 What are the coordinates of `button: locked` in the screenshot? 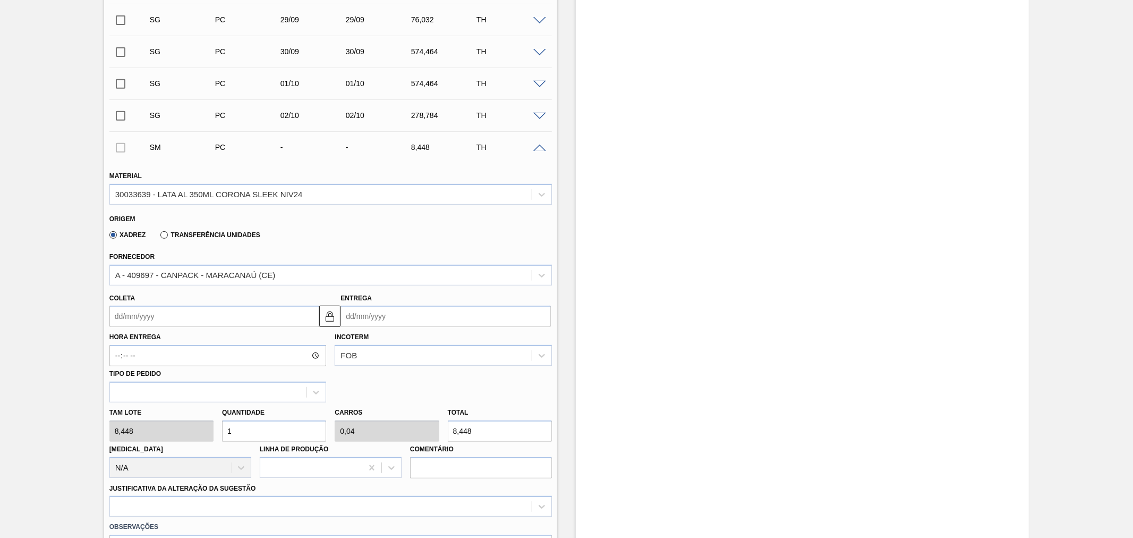 It's located at (330, 316).